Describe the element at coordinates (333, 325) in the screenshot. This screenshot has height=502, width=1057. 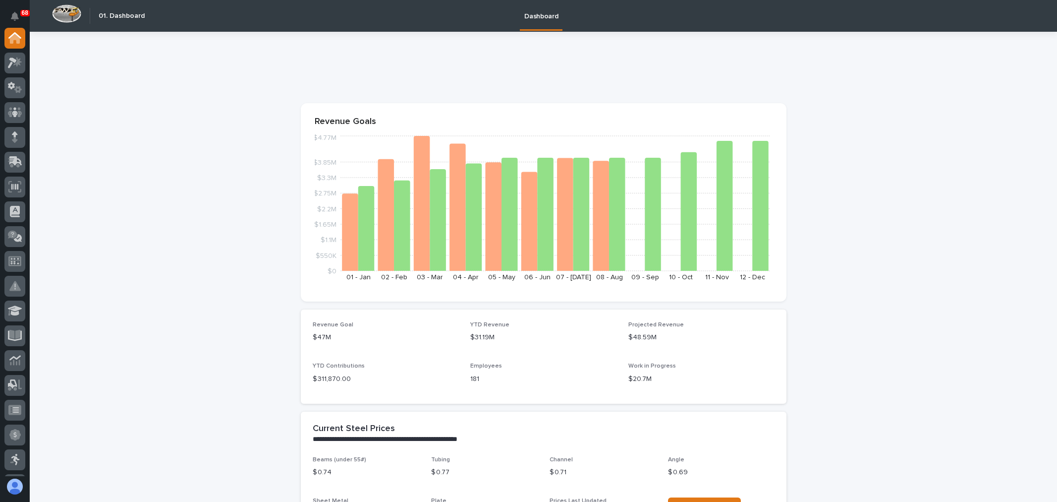
I see `span: Revenue Goal` at that location.